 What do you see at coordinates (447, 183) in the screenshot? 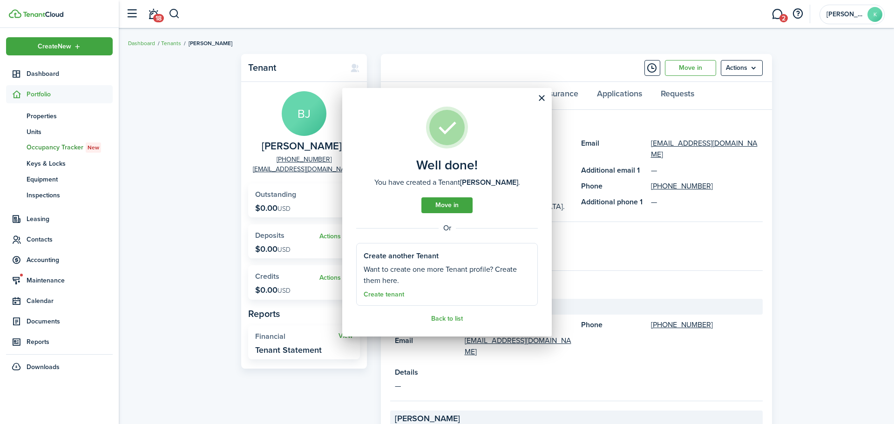
I see `well-done-description: You have created a Tenant .` at bounding box center [447, 183].